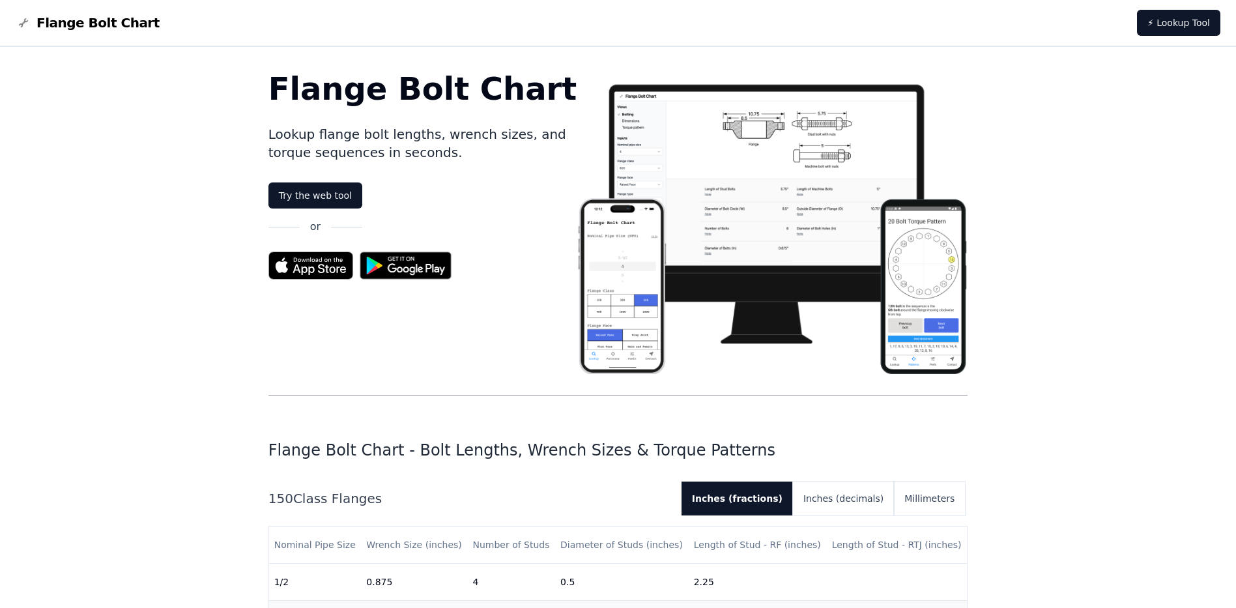  Describe the element at coordinates (737, 498) in the screenshot. I see `button: Inches (fractions)` at that location.